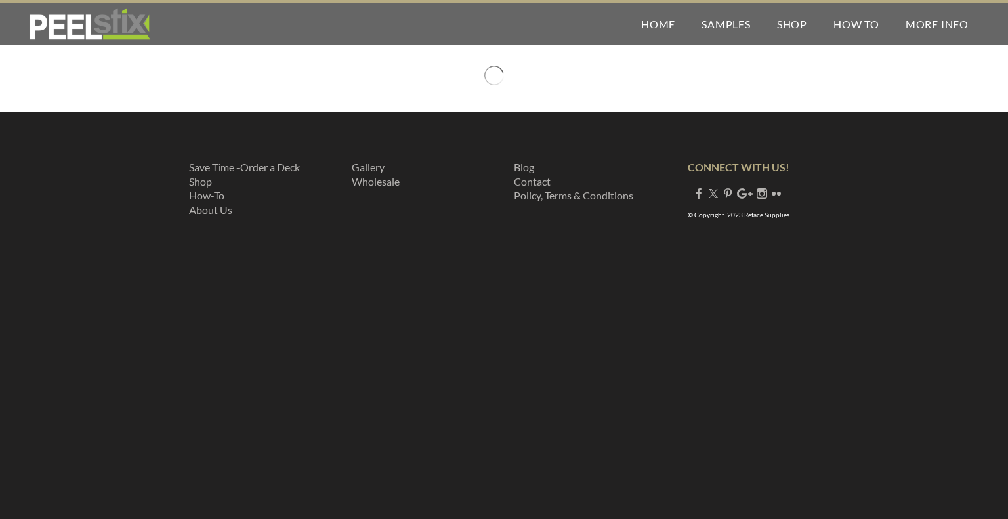  What do you see at coordinates (937, 24) in the screenshot?
I see `a: More Info` at bounding box center [937, 24].